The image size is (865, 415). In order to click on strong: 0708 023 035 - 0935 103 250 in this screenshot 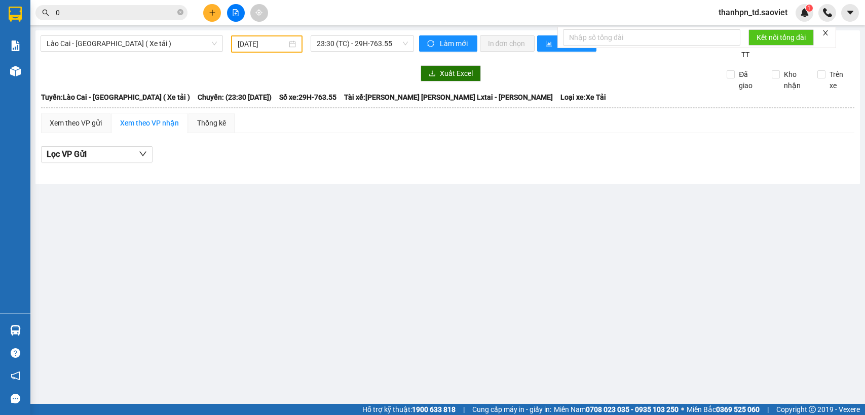, I will do `click(632, 410)`.